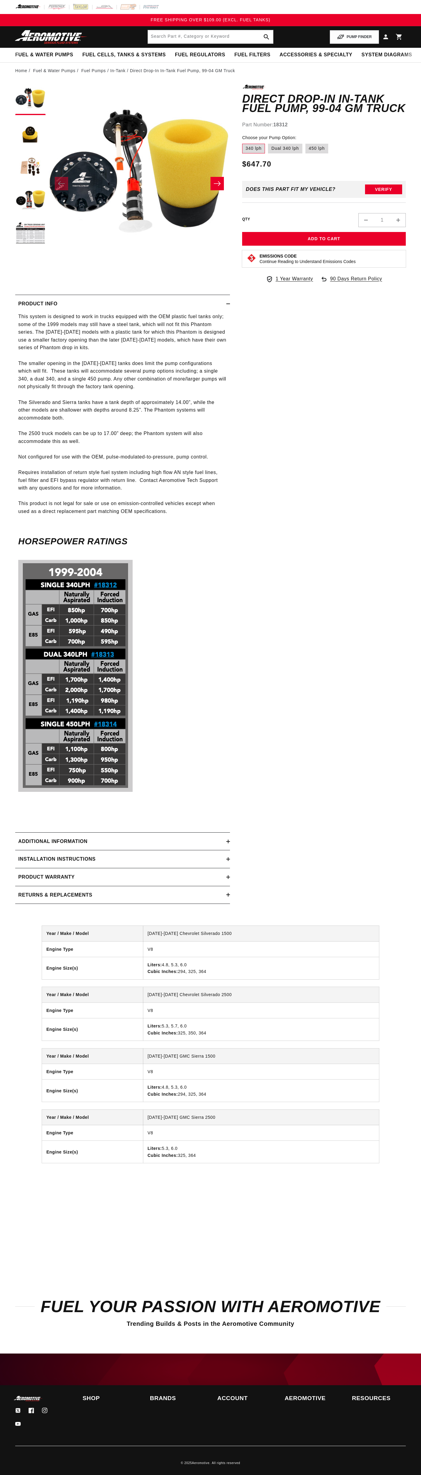 The height and width of the screenshot is (1475, 421). I want to click on li: Direct Drop-In In-Tank Fuel Pump, 99-04 GM Truck, so click(182, 71).